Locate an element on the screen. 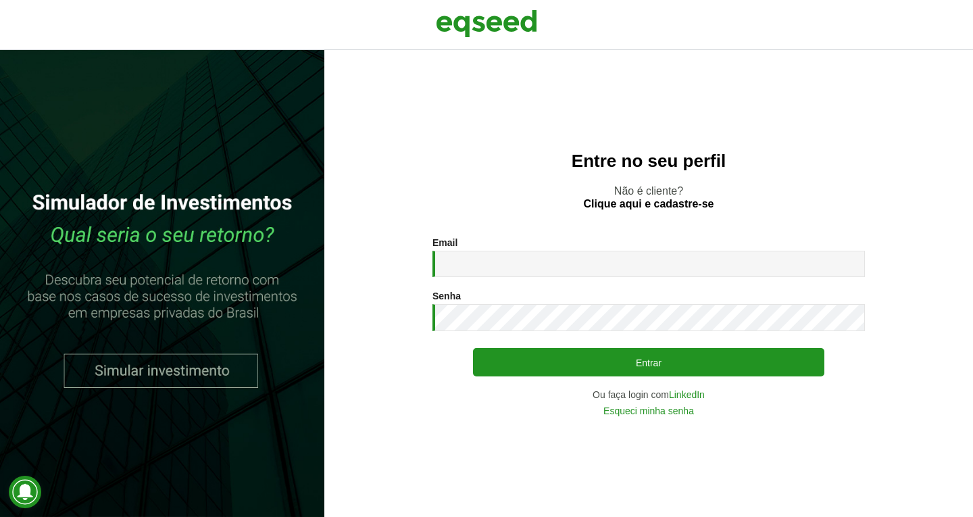  a: Esqueci minha senha is located at coordinates (649, 411).